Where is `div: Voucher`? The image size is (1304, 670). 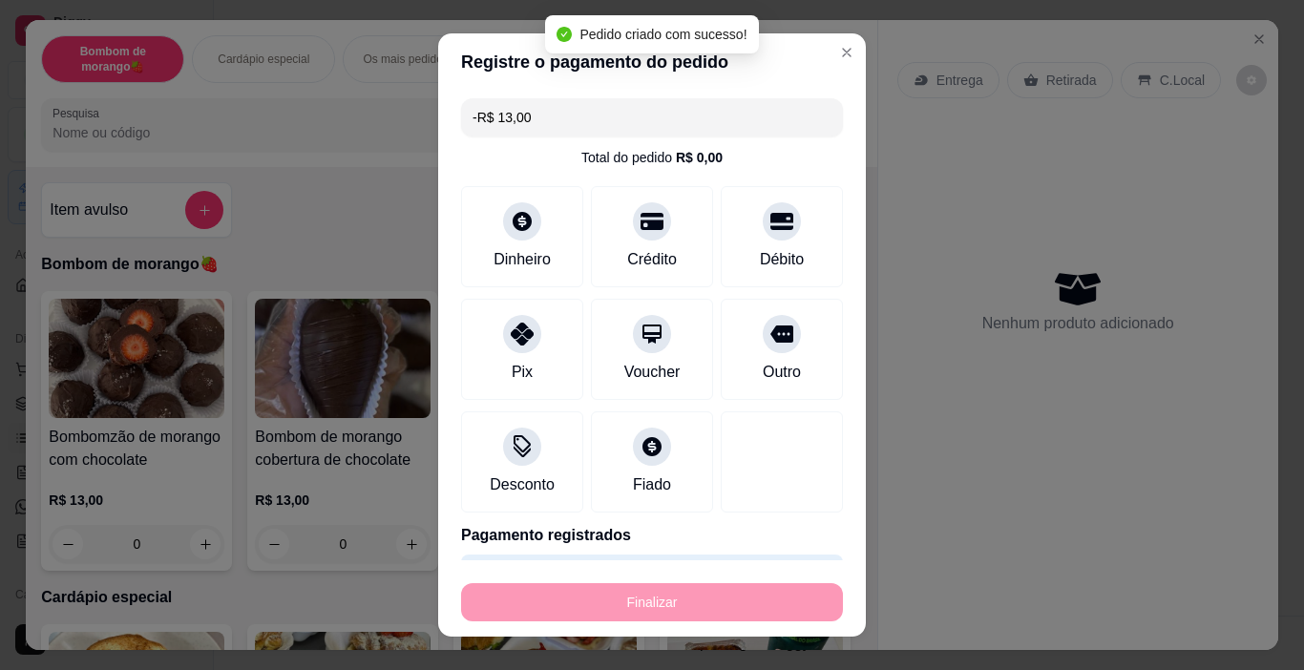
div: Voucher is located at coordinates (652, 372).